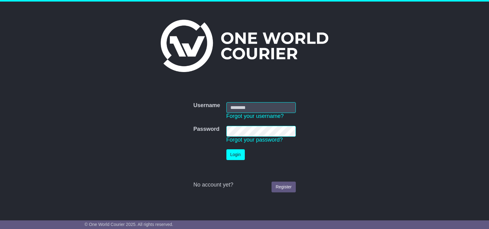 This screenshot has width=489, height=229. What do you see at coordinates (206, 129) in the screenshot?
I see `label: Password` at bounding box center [206, 129].